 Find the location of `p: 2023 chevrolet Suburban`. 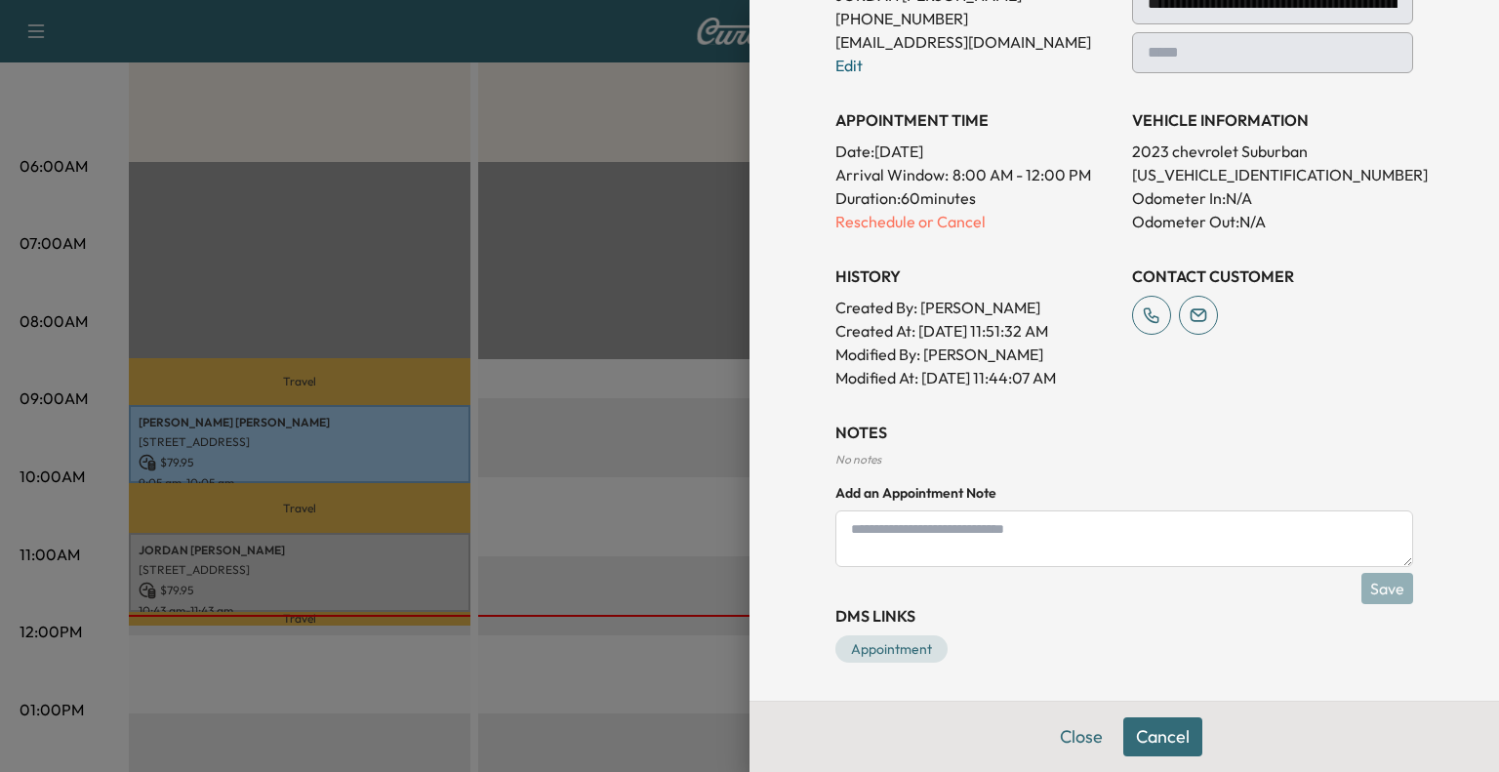

p: 2023 chevrolet Suburban is located at coordinates (1272, 151).